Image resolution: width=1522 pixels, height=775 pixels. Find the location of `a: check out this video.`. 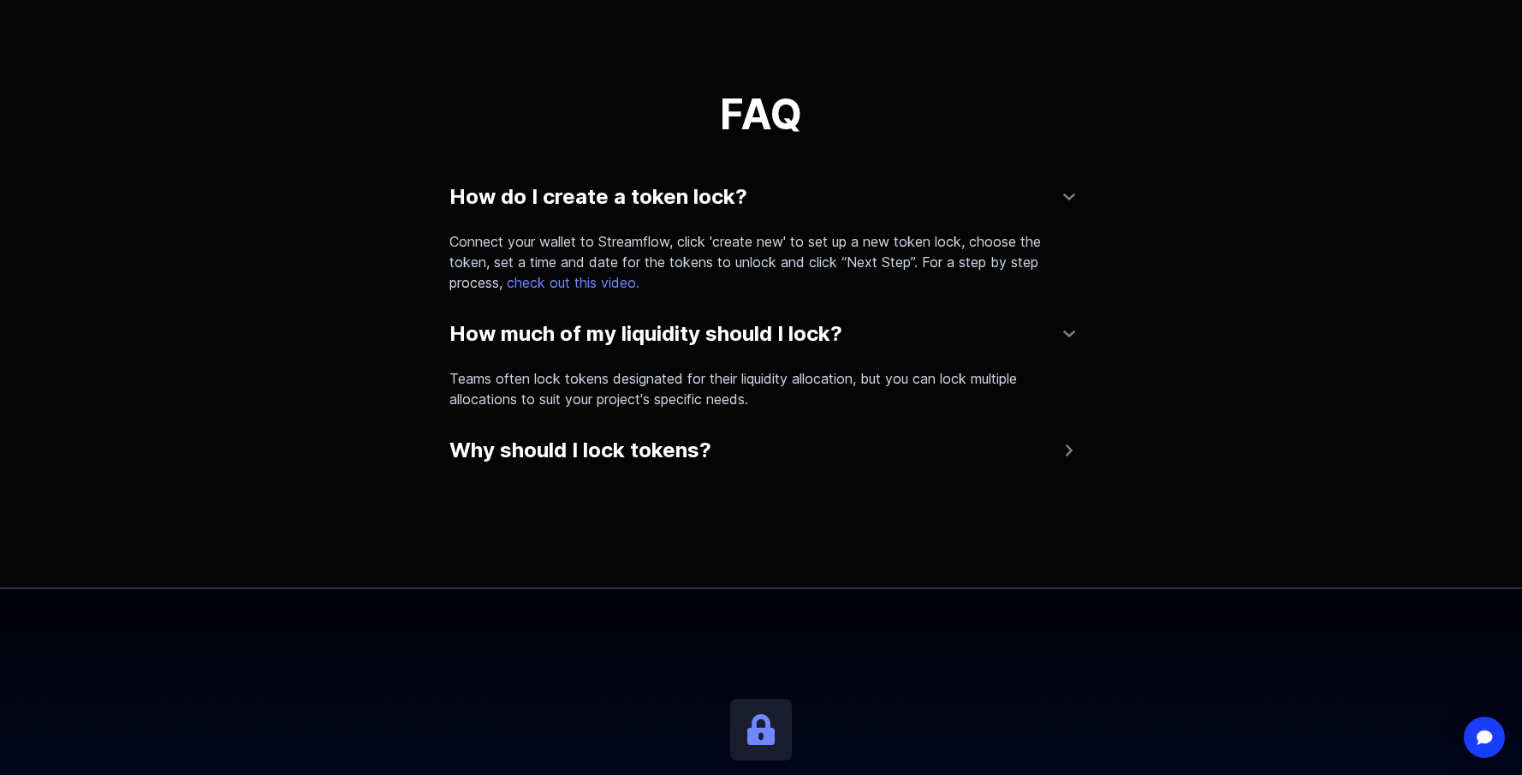

a: check out this video. is located at coordinates (571, 283).